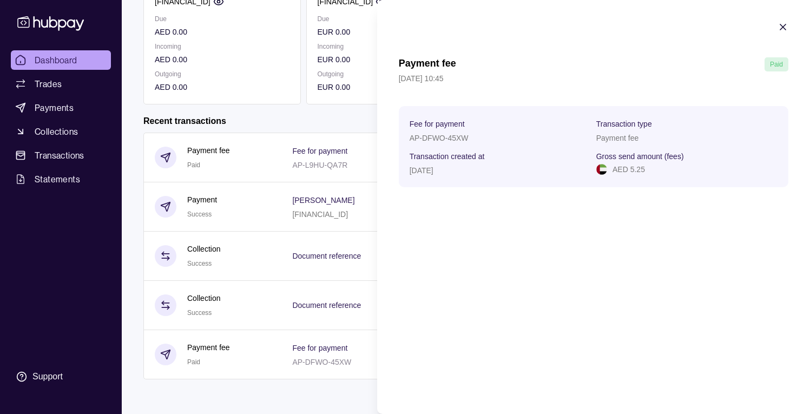  I want to click on p: Fee for payment, so click(437, 124).